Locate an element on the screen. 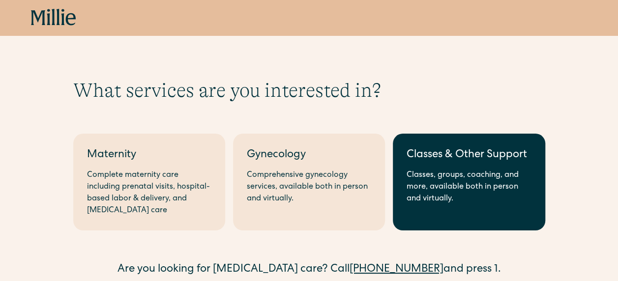 The image size is (618, 281). a: MaternityComplete maternity care including prenatal visits, hospital-based labor & delivery, and ... is located at coordinates (149, 182).